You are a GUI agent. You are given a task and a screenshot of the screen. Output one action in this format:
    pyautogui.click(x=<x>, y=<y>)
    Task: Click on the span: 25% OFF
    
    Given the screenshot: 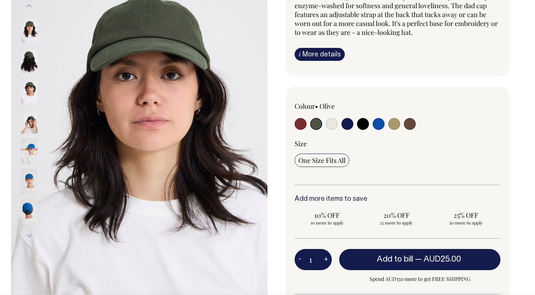 What is the action you would take?
    pyautogui.click(x=465, y=215)
    